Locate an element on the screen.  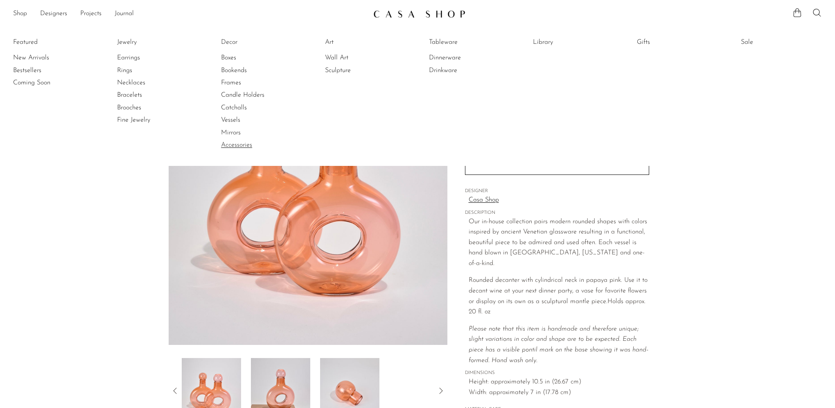
a: Dinnerware is located at coordinates (460, 58).